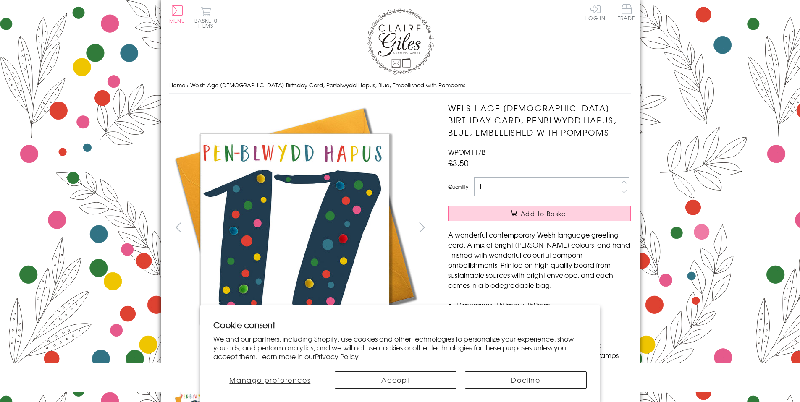  I want to click on button: Basket0 items, so click(206, 17).